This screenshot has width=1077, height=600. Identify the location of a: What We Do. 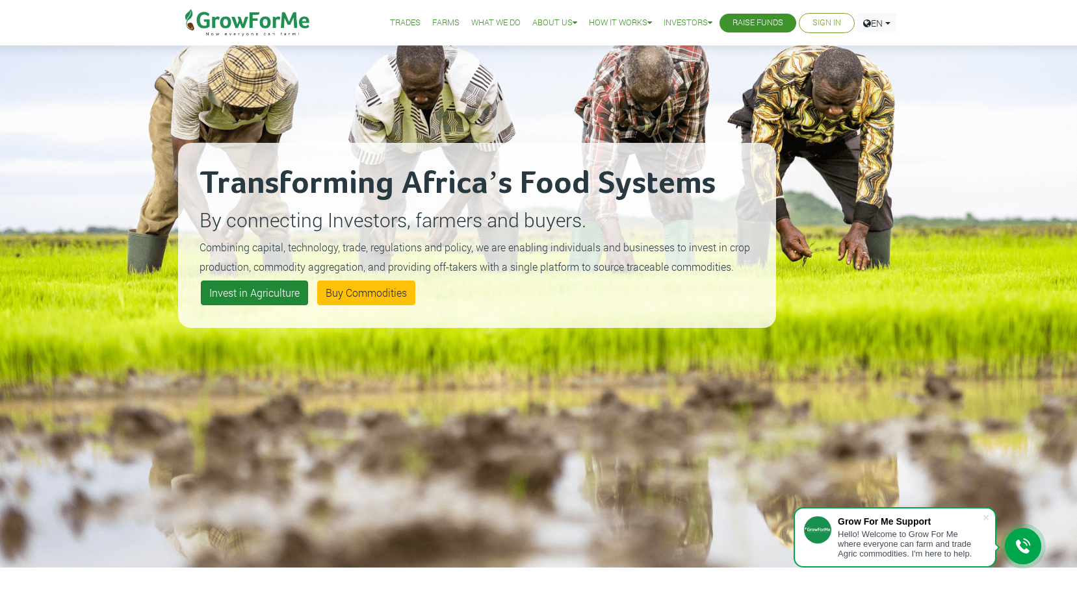
(496, 23).